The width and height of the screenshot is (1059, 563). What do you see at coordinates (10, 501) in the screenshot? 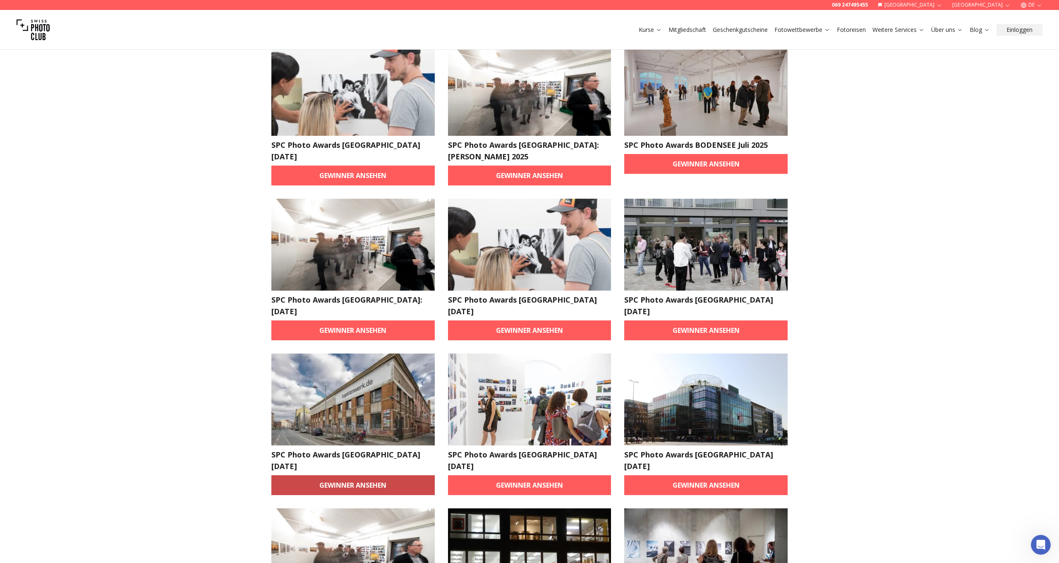
I see `span: neutral face reaction` at bounding box center [10, 501].